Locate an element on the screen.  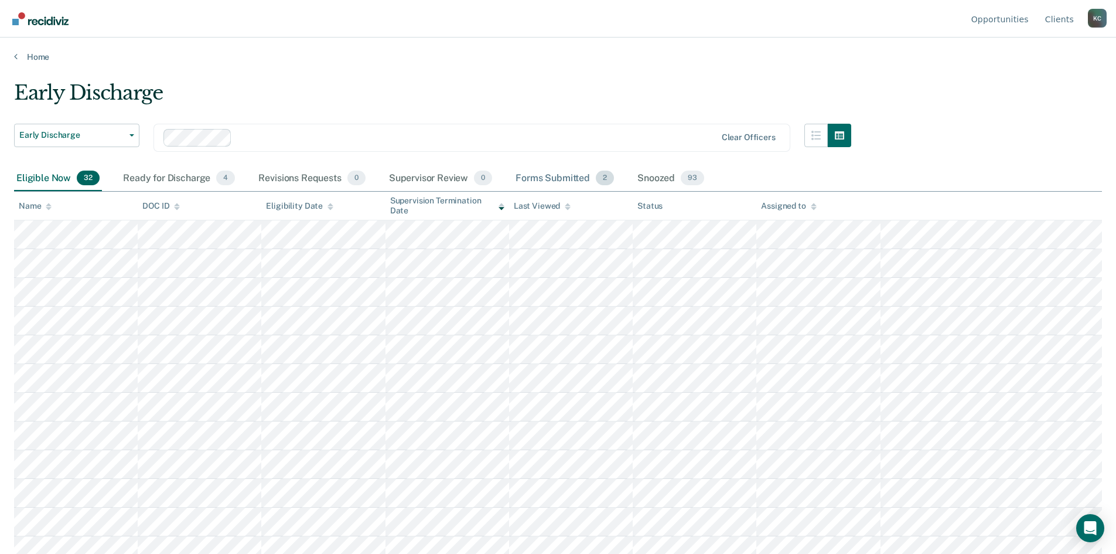
div: Clear officers is located at coordinates (749, 137).